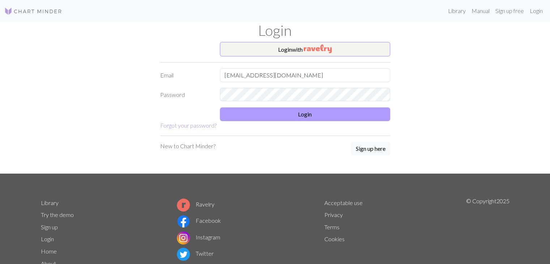  I want to click on a: Home, so click(49, 251).